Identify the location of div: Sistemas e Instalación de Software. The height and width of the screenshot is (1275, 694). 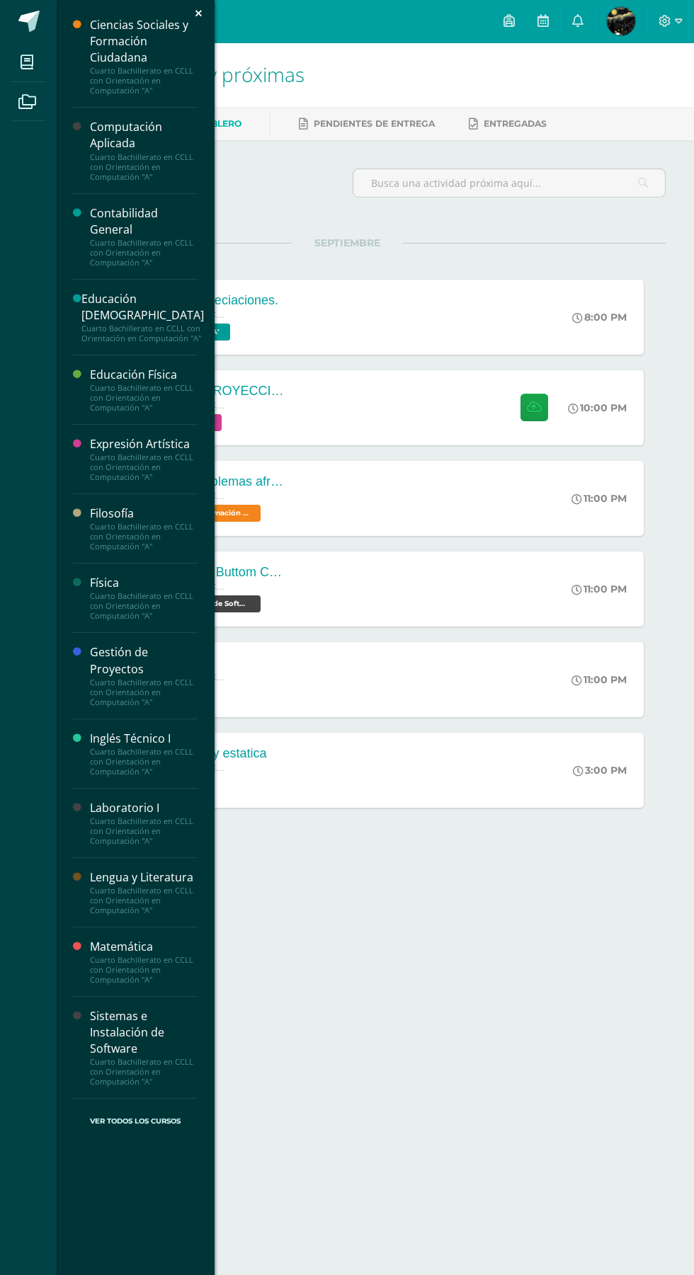
(144, 1032).